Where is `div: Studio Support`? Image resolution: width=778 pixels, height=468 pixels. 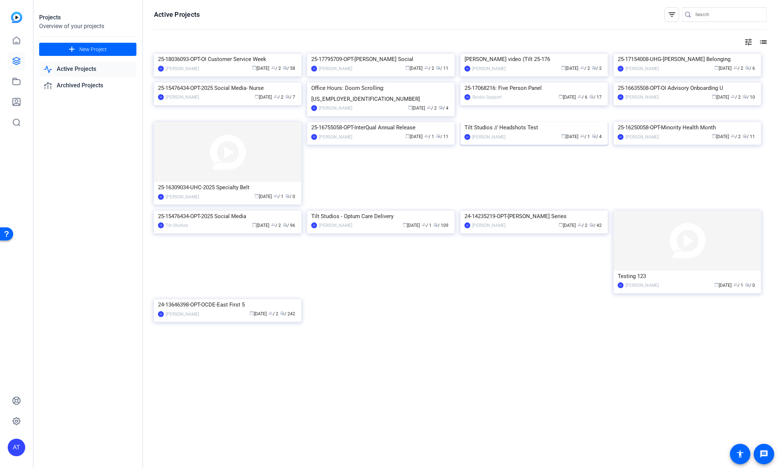
div: Studio Support is located at coordinates (487, 97).